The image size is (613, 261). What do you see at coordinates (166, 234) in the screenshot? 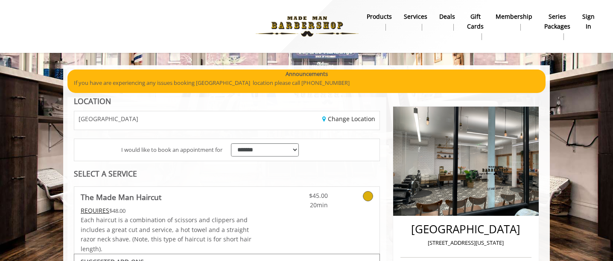
I see `span: Each haircut is a combination of scissors and clippers and includes a great cut and service, a ho...` at bounding box center [166, 234].